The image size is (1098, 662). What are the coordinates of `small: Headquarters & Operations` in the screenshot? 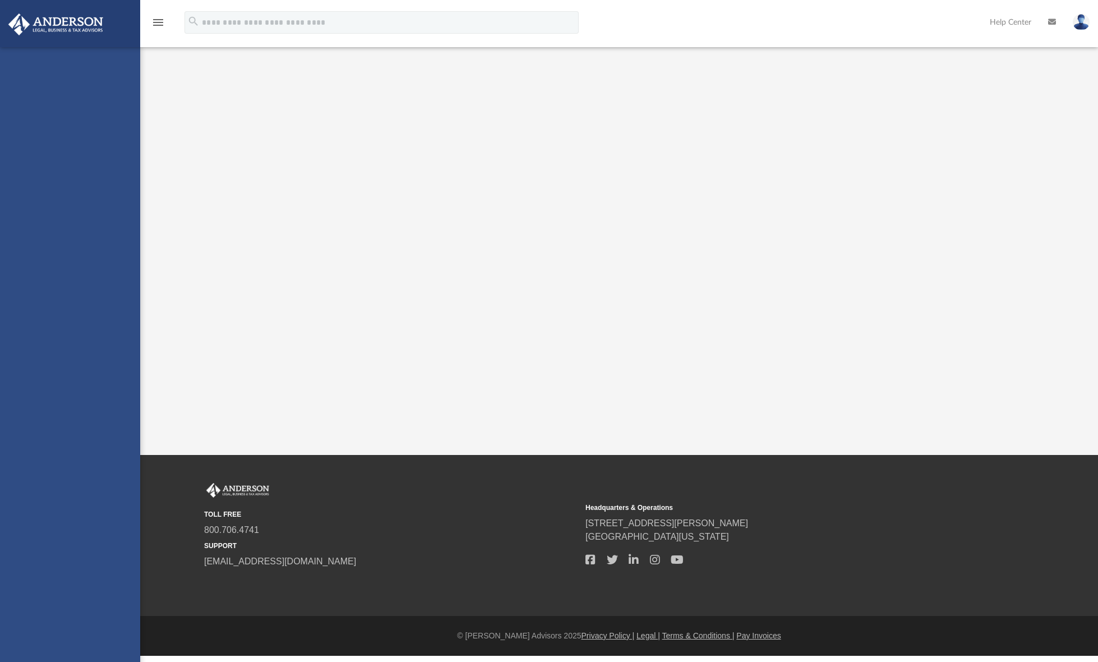 It's located at (772, 508).